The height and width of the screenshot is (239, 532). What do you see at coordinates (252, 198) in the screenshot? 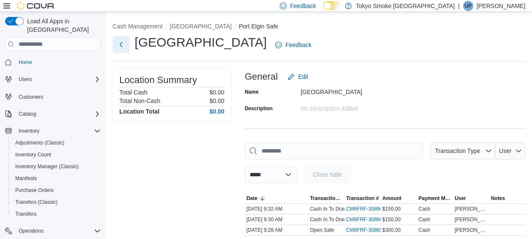
I see `span: Date` at bounding box center [252, 198].